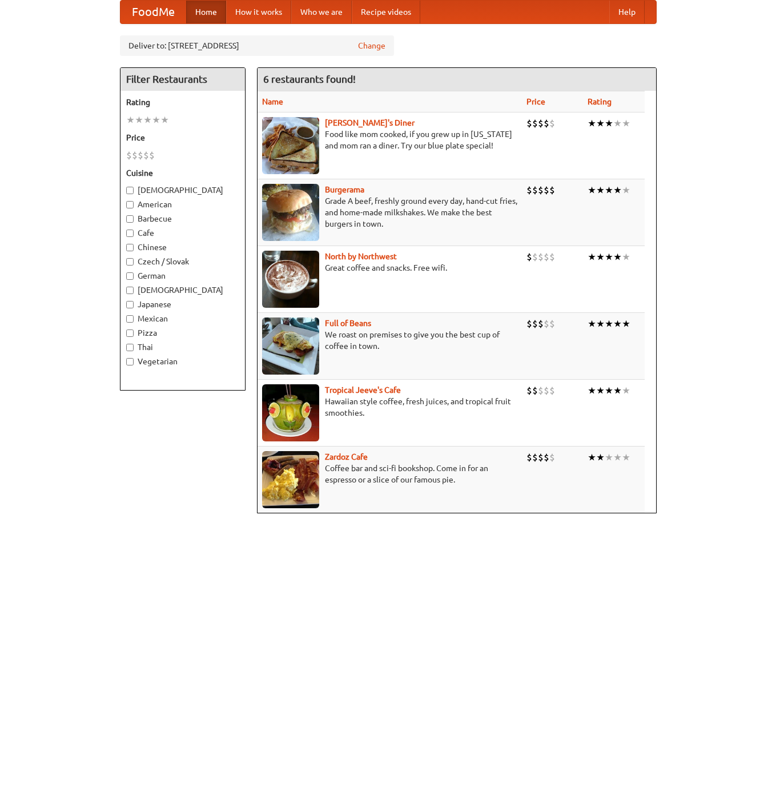 This screenshot has width=776, height=808. What do you see at coordinates (183, 304) in the screenshot?
I see `label: Japanese` at bounding box center [183, 304].